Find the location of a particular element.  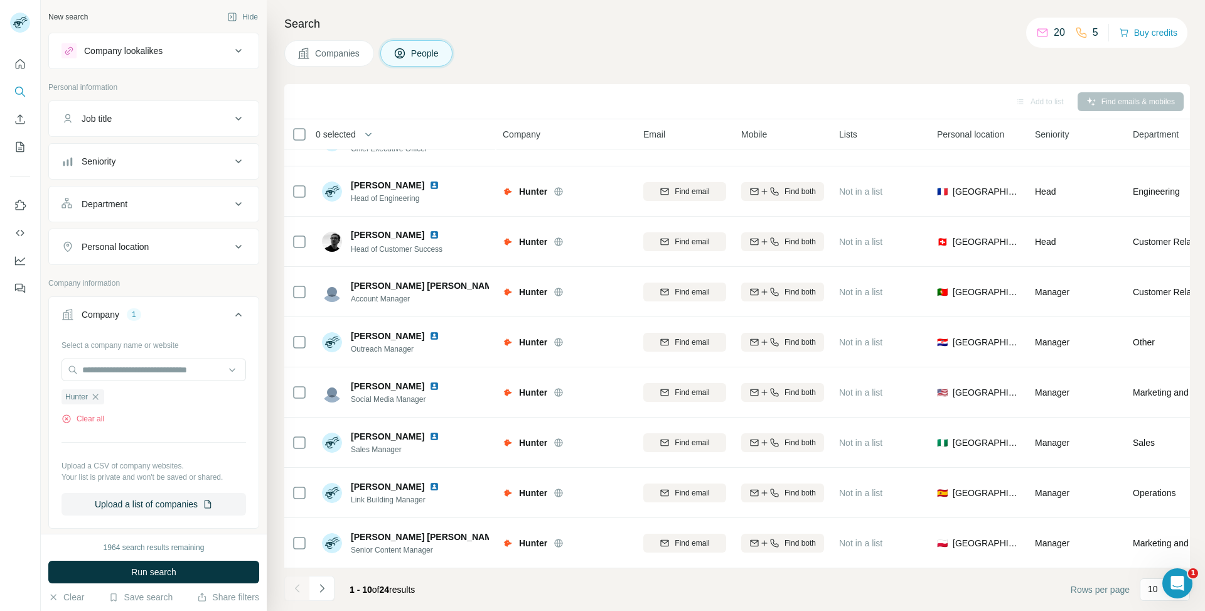

div: Personal location is located at coordinates (115, 247).